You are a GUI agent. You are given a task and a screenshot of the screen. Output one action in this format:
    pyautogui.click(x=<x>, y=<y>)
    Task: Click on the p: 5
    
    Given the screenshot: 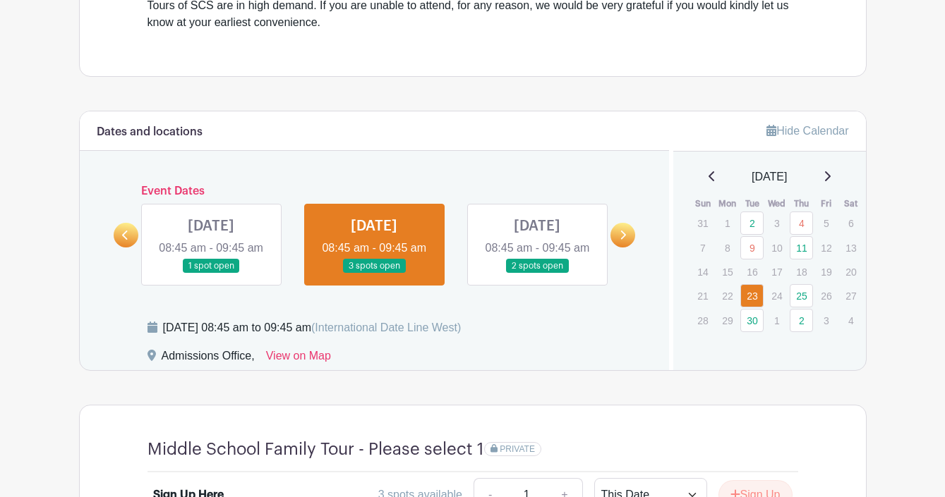 What is the action you would take?
    pyautogui.click(x=825, y=223)
    